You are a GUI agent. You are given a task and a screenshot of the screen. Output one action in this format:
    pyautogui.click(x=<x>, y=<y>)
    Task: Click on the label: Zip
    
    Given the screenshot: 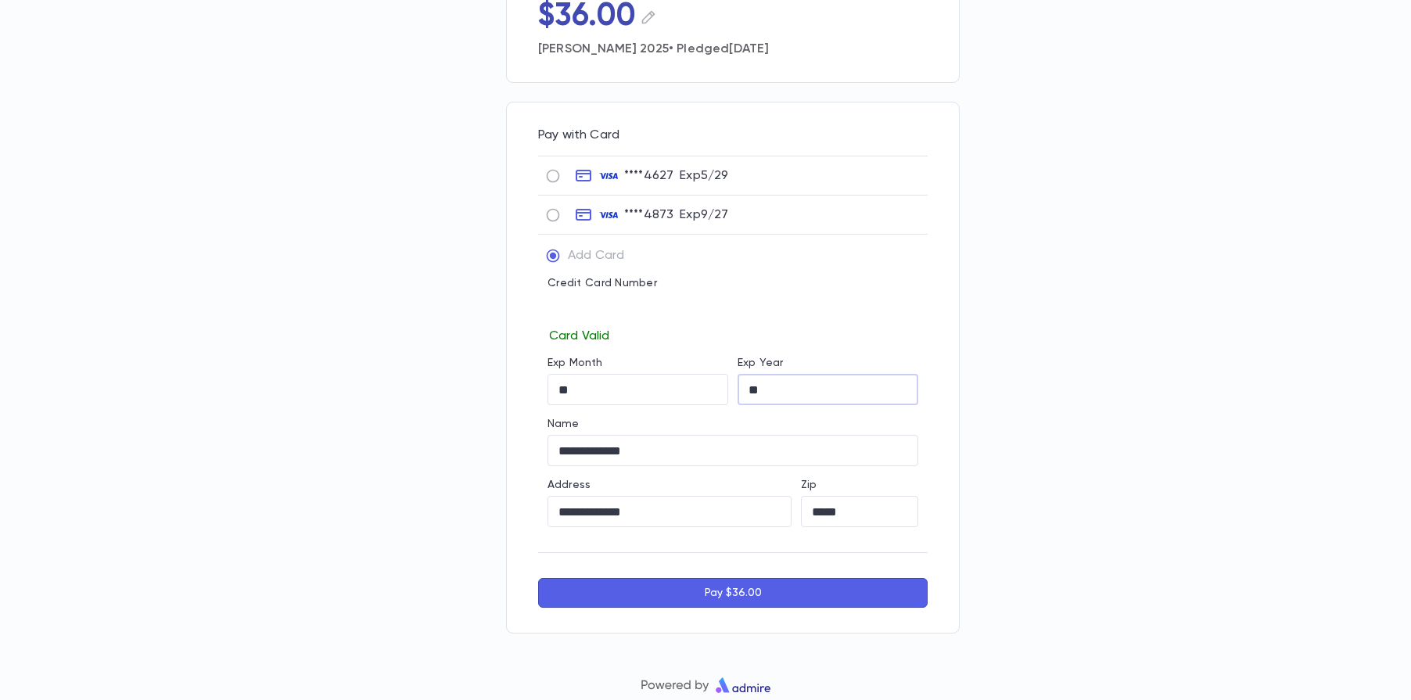 What is the action you would take?
    pyautogui.click(x=809, y=485)
    